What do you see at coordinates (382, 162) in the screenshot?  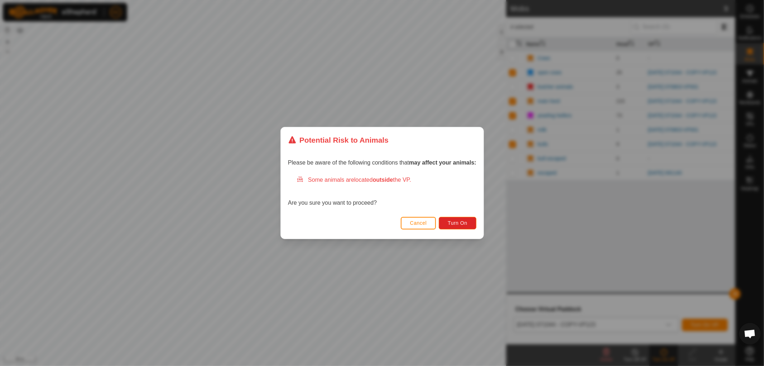 I see `span: Please be aware of the following conditions that` at bounding box center [382, 162].